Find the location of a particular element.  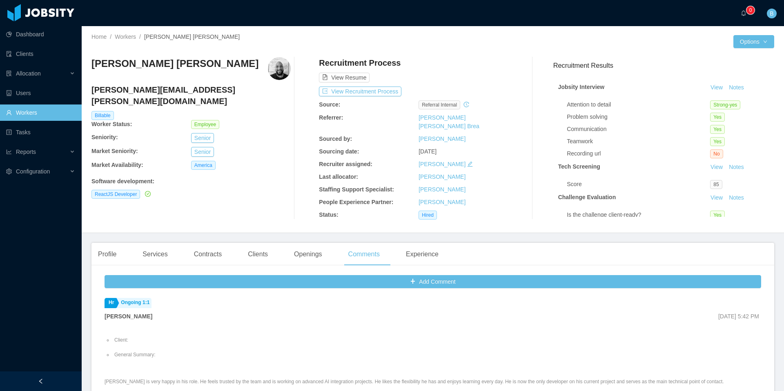

span: Hired is located at coordinates (428, 215).